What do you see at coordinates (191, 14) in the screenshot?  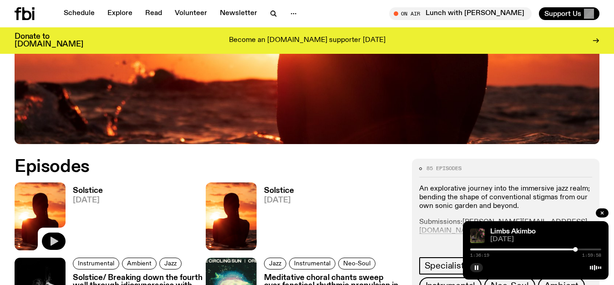 I see `a: Volunteer` at bounding box center [191, 14].